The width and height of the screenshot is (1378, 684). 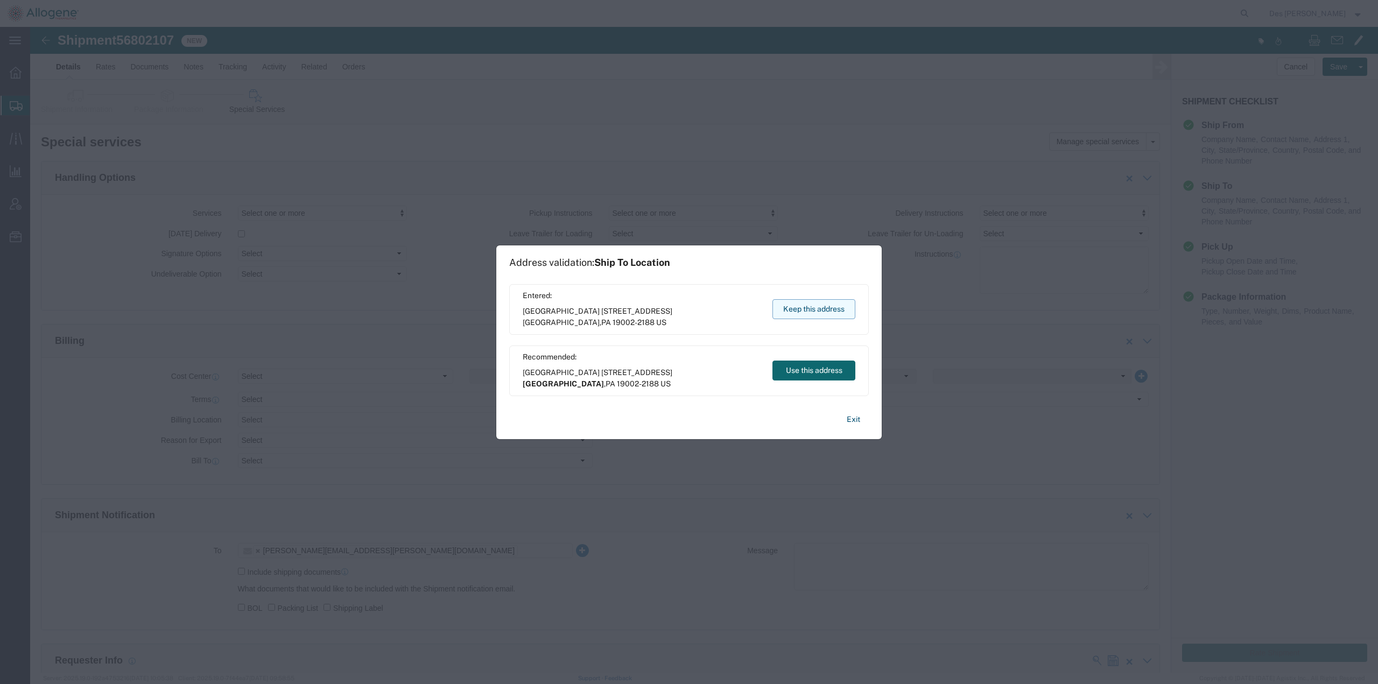 What do you see at coordinates (814, 309) in the screenshot?
I see `button: Keep this address` at bounding box center [814, 309].